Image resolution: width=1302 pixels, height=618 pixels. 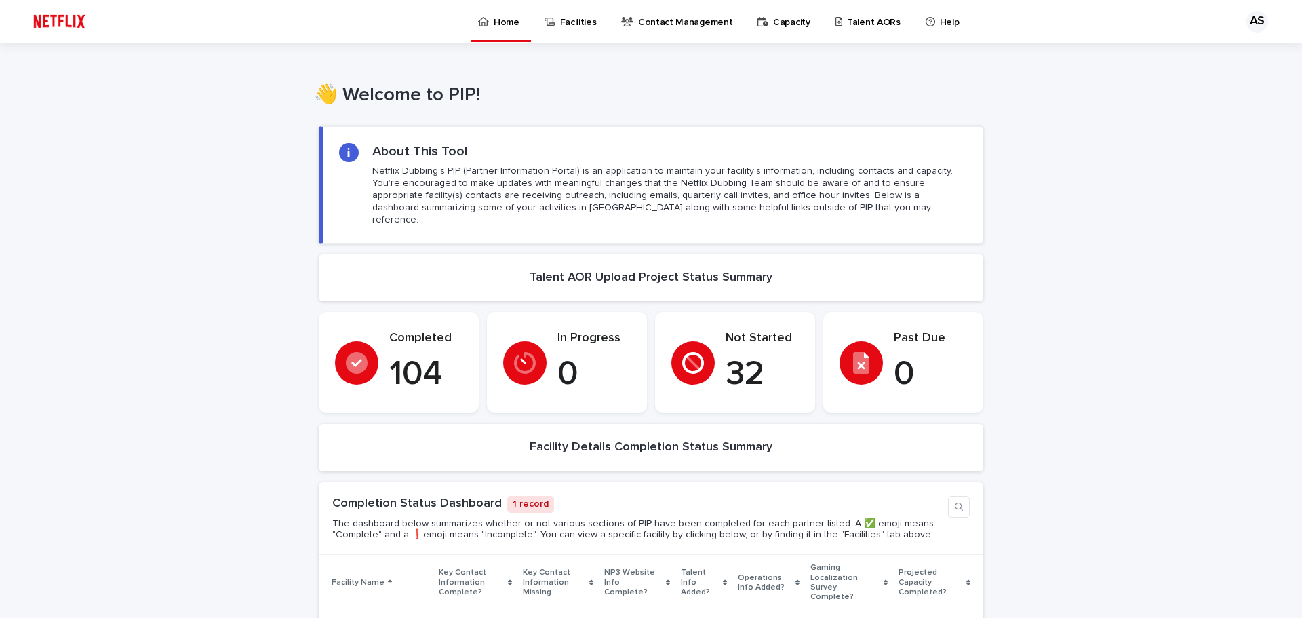 What do you see at coordinates (594, 339) in the screenshot?
I see `p: In Progress` at bounding box center [594, 339].